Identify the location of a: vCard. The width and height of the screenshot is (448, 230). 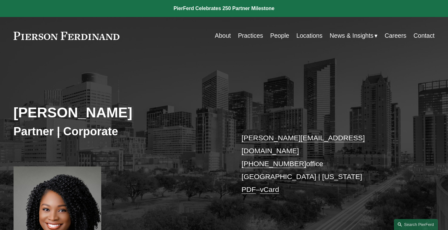
(269, 189).